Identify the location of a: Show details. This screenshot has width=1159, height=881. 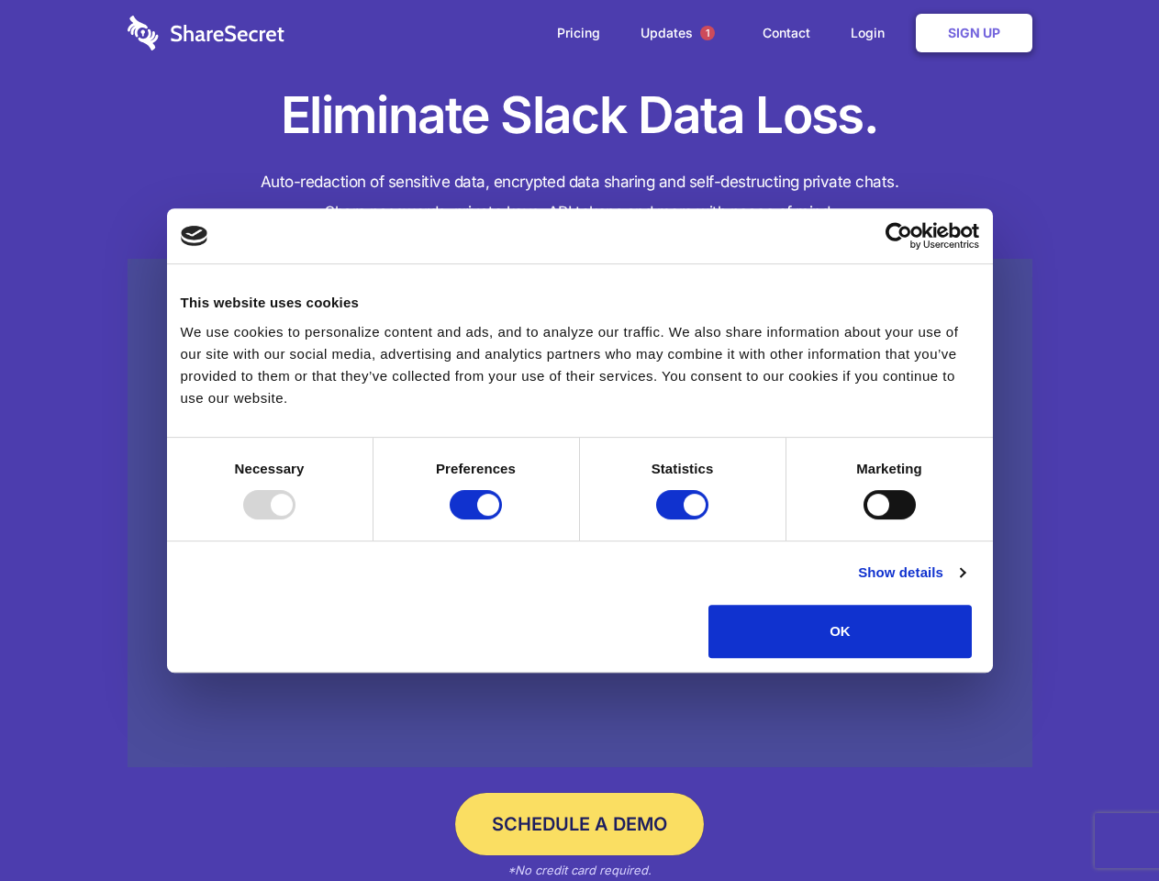
(911, 573).